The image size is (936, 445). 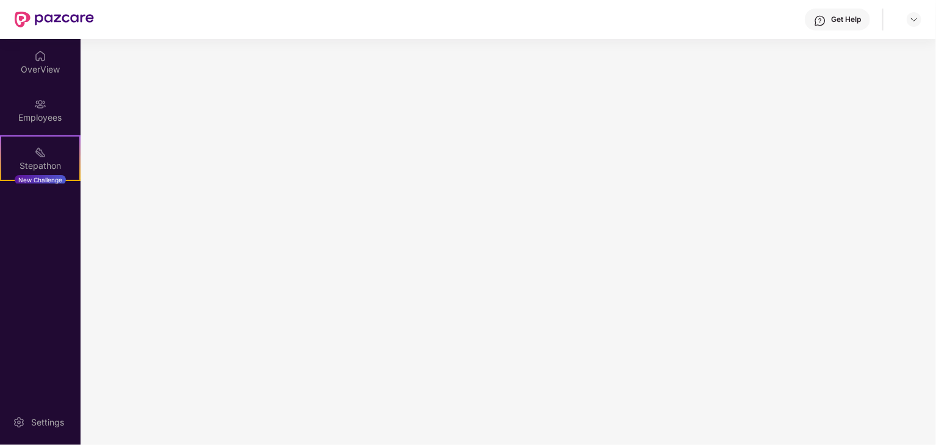 What do you see at coordinates (40, 56) in the screenshot?
I see `img: svg+xml;base64,PHN2ZyBpZD0iSG9tZSIgeG1sbnM9Imh0dHA6Ly93d3cudzMub3JnLzIwMDAvc3ZnIiB3aWR0aD0iMjAiIG...` at bounding box center [40, 56].